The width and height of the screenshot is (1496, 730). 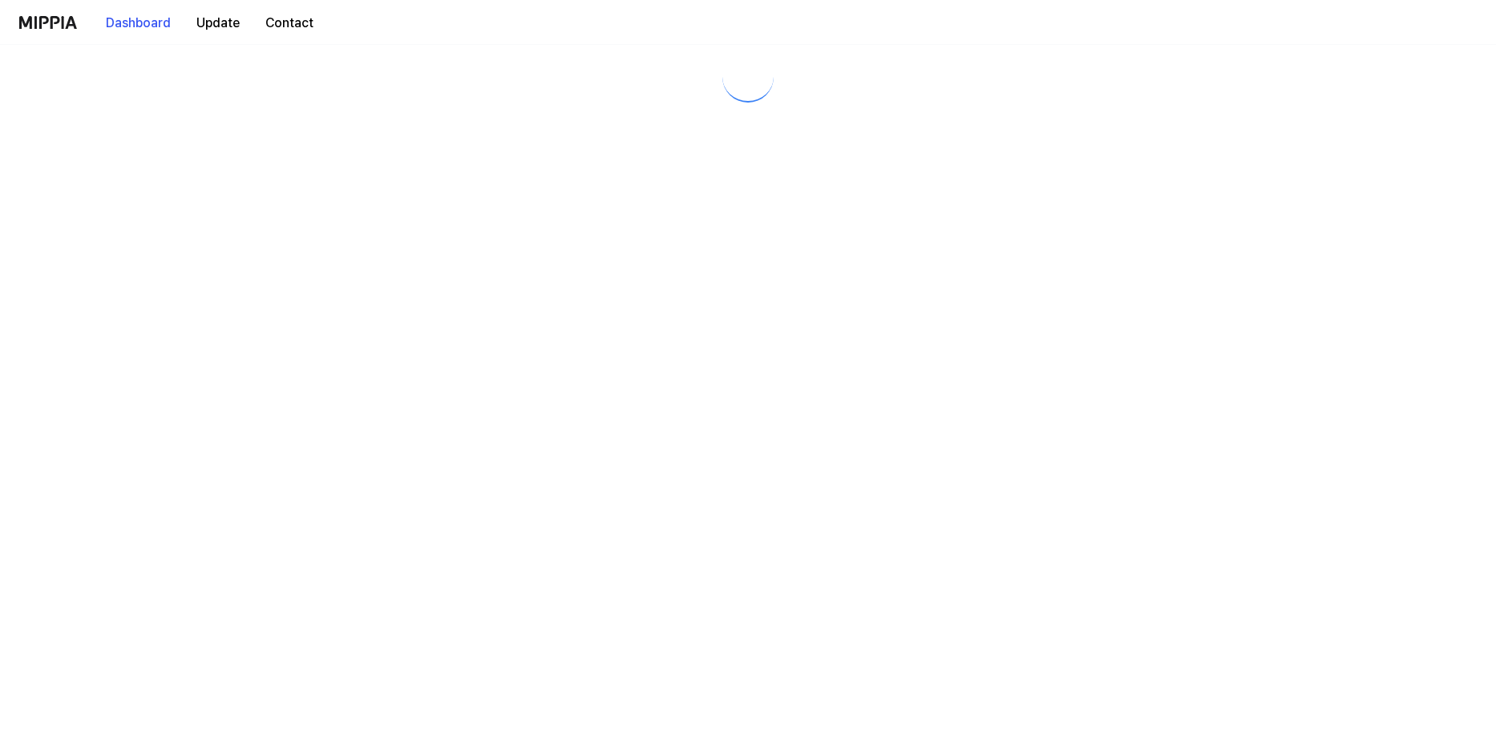 What do you see at coordinates (289, 23) in the screenshot?
I see `a: Contact` at bounding box center [289, 23].